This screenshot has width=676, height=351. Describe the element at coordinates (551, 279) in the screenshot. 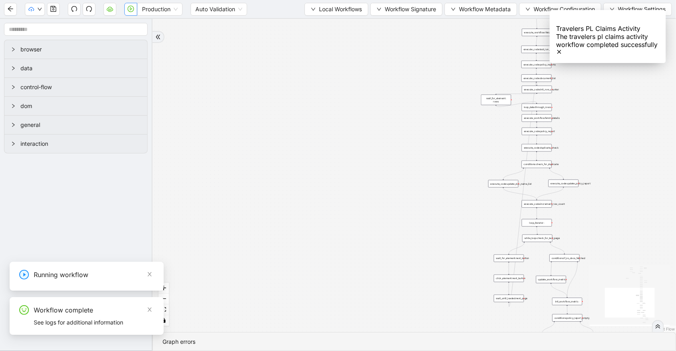

I see `div: update_workflow_metric:` at that location.